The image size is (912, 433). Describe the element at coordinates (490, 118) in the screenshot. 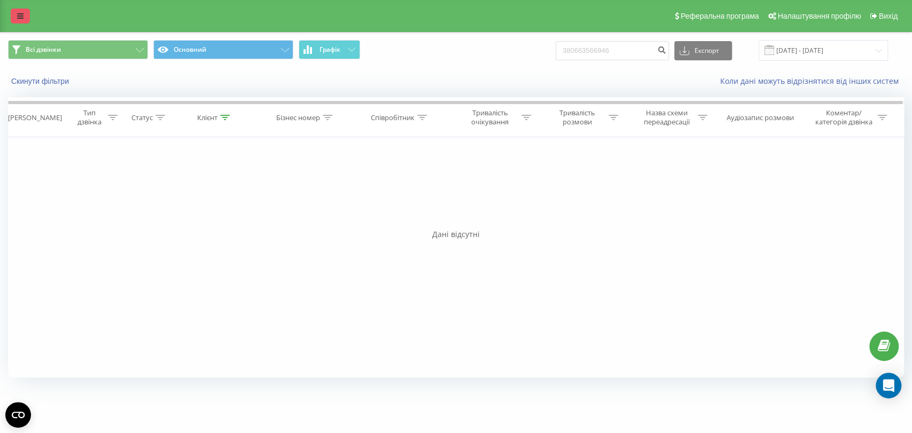

I see `div: Тривалість очікування` at that location.